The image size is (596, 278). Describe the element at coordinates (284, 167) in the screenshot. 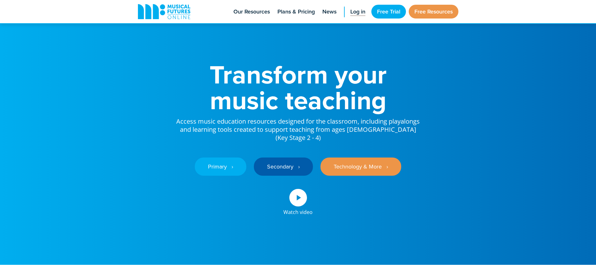

I see `a: Secondary ‎‏‏‎ ‎ ›` at that location.